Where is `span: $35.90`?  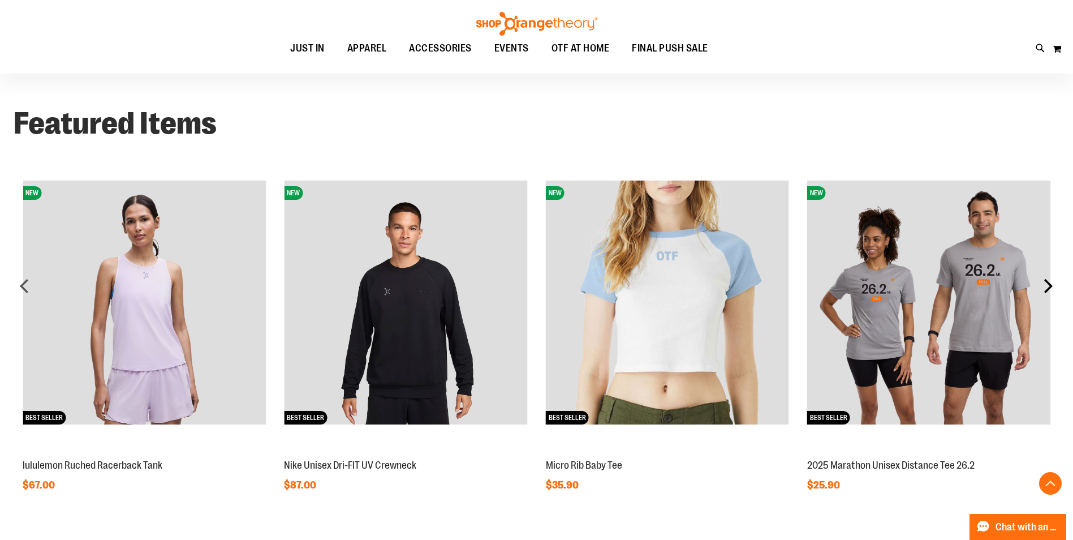 span: $35.90 is located at coordinates (563, 485).